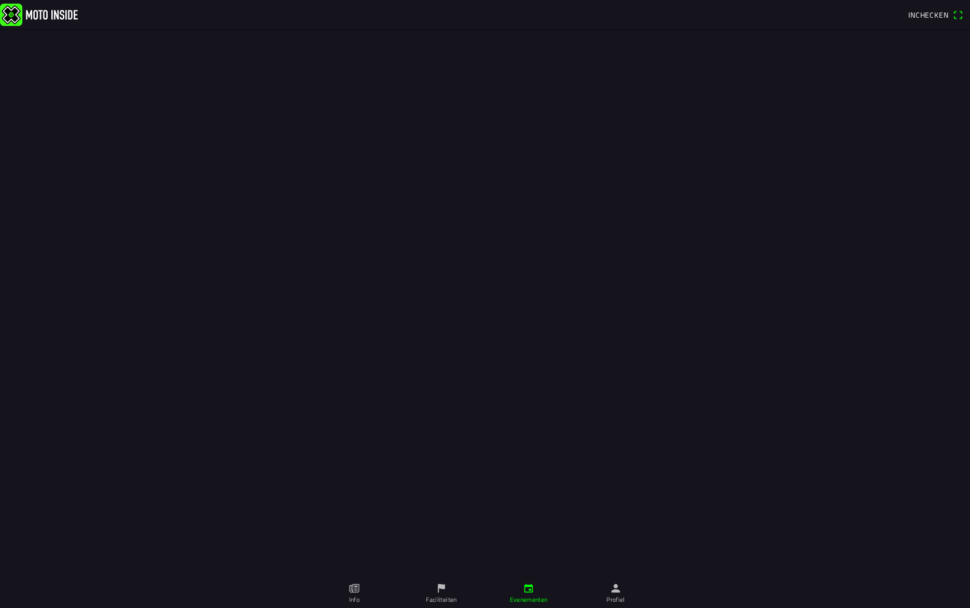 The width and height of the screenshot is (970, 608). What do you see at coordinates (441, 588) in the screenshot?
I see `ion-icon: flag` at bounding box center [441, 588].